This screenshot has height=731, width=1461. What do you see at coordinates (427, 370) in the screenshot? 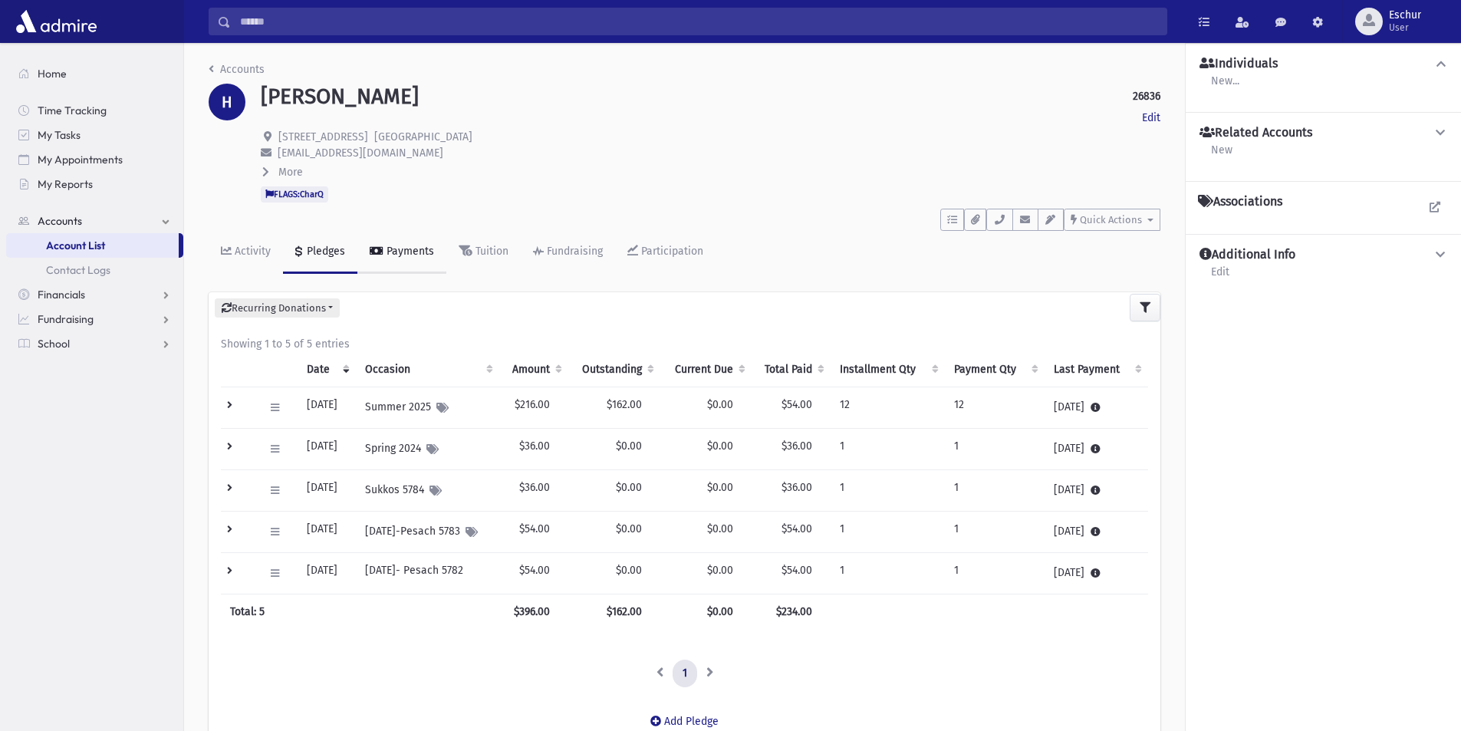
I see `th: Occasion : activate to sort column ascending` at bounding box center [427, 370].